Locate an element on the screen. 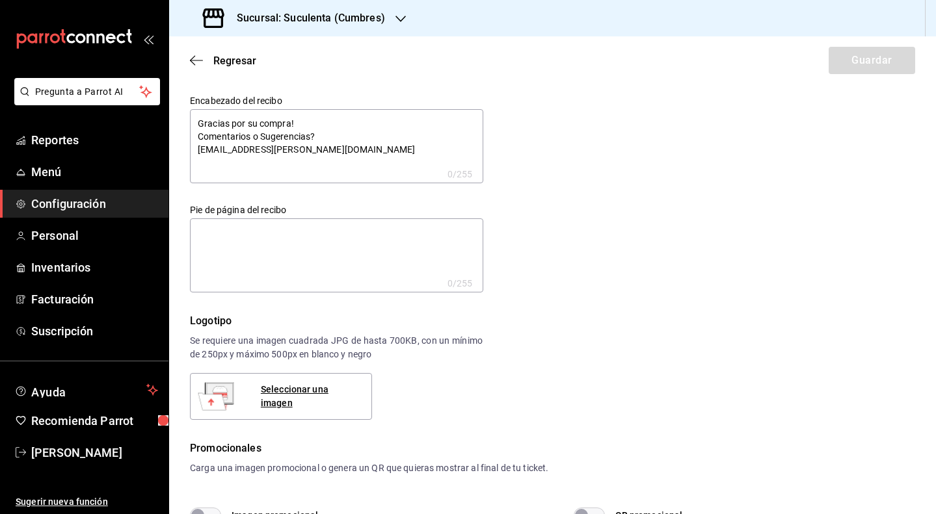 The height and width of the screenshot is (514, 936). div: Logotipo is located at coordinates (336, 321).